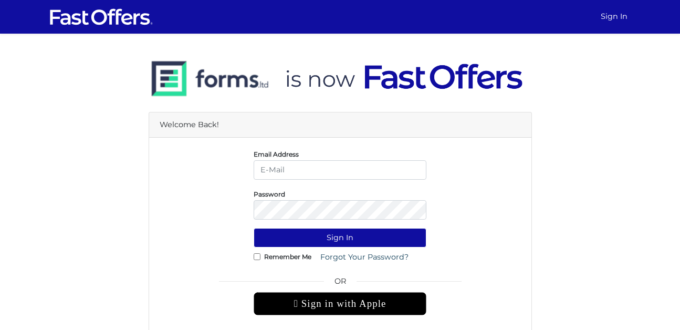 The image size is (680, 330). I want to click on label: Email Address, so click(276, 154).